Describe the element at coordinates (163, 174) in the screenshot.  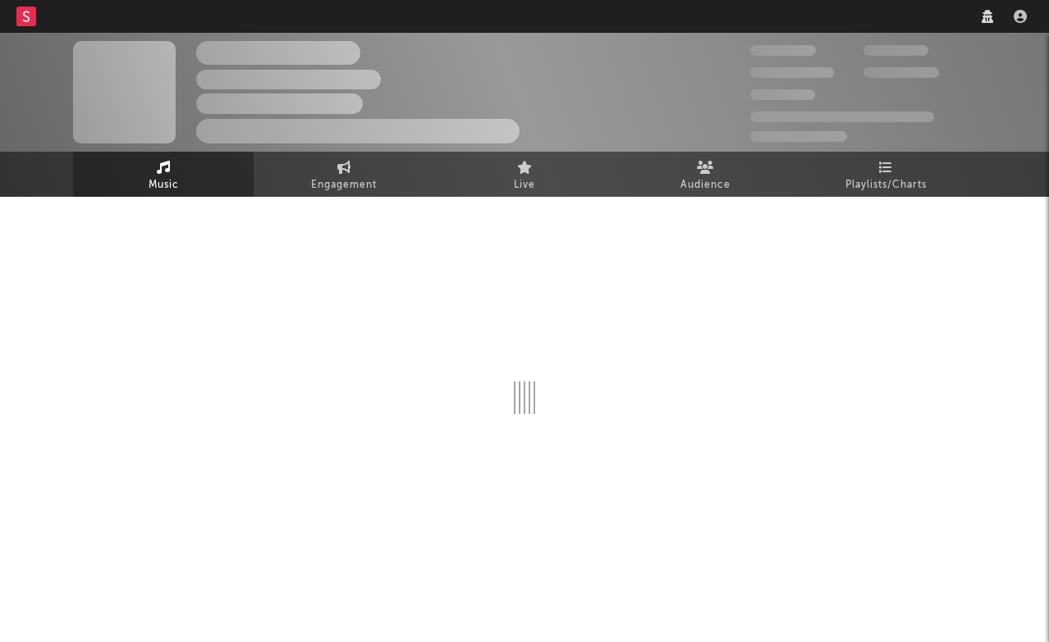
I see `a: Music` at that location.